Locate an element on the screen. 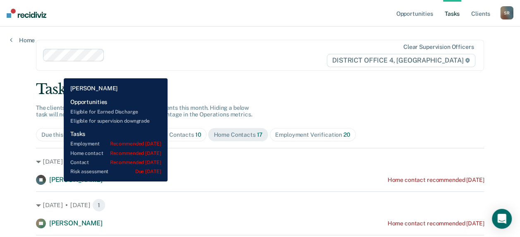 Image resolution: width=520 pixels, height=237 pixels. div: Contacts is located at coordinates (186, 135).